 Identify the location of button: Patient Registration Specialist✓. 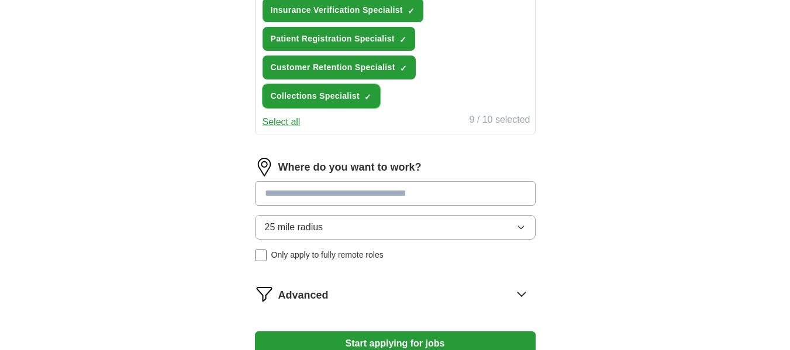
(338, 39).